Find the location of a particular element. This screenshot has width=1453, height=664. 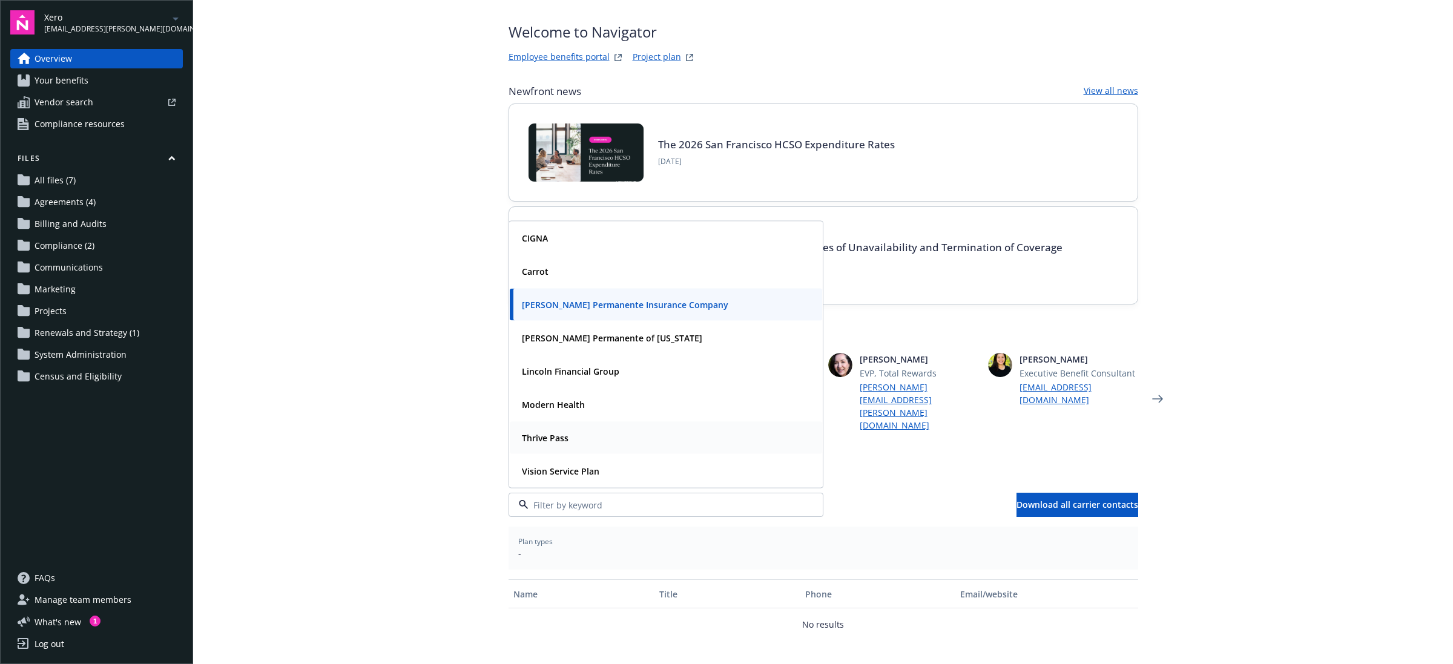

a: projectPlanWebsite is located at coordinates (690, 58).